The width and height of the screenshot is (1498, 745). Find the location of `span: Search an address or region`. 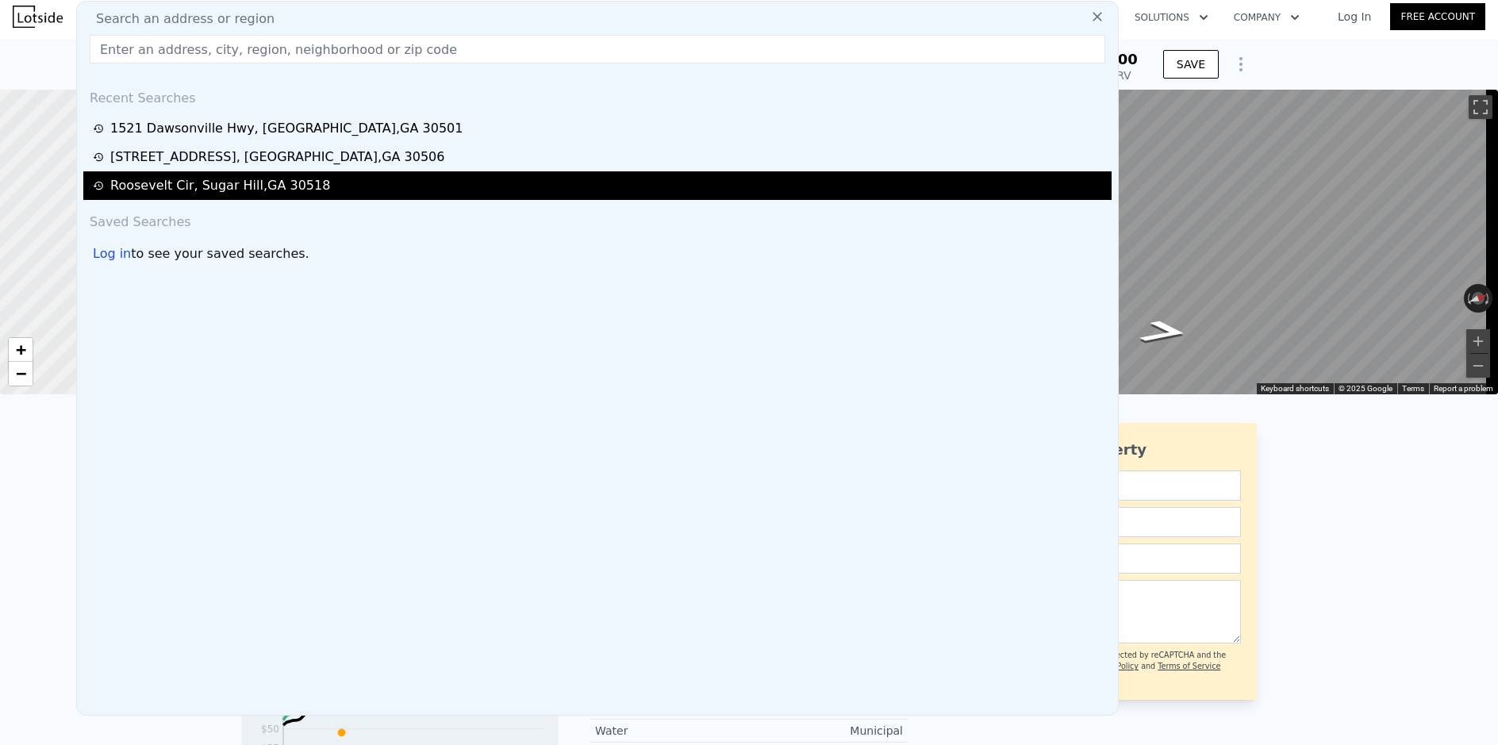

span: Search an address or region is located at coordinates (178, 19).